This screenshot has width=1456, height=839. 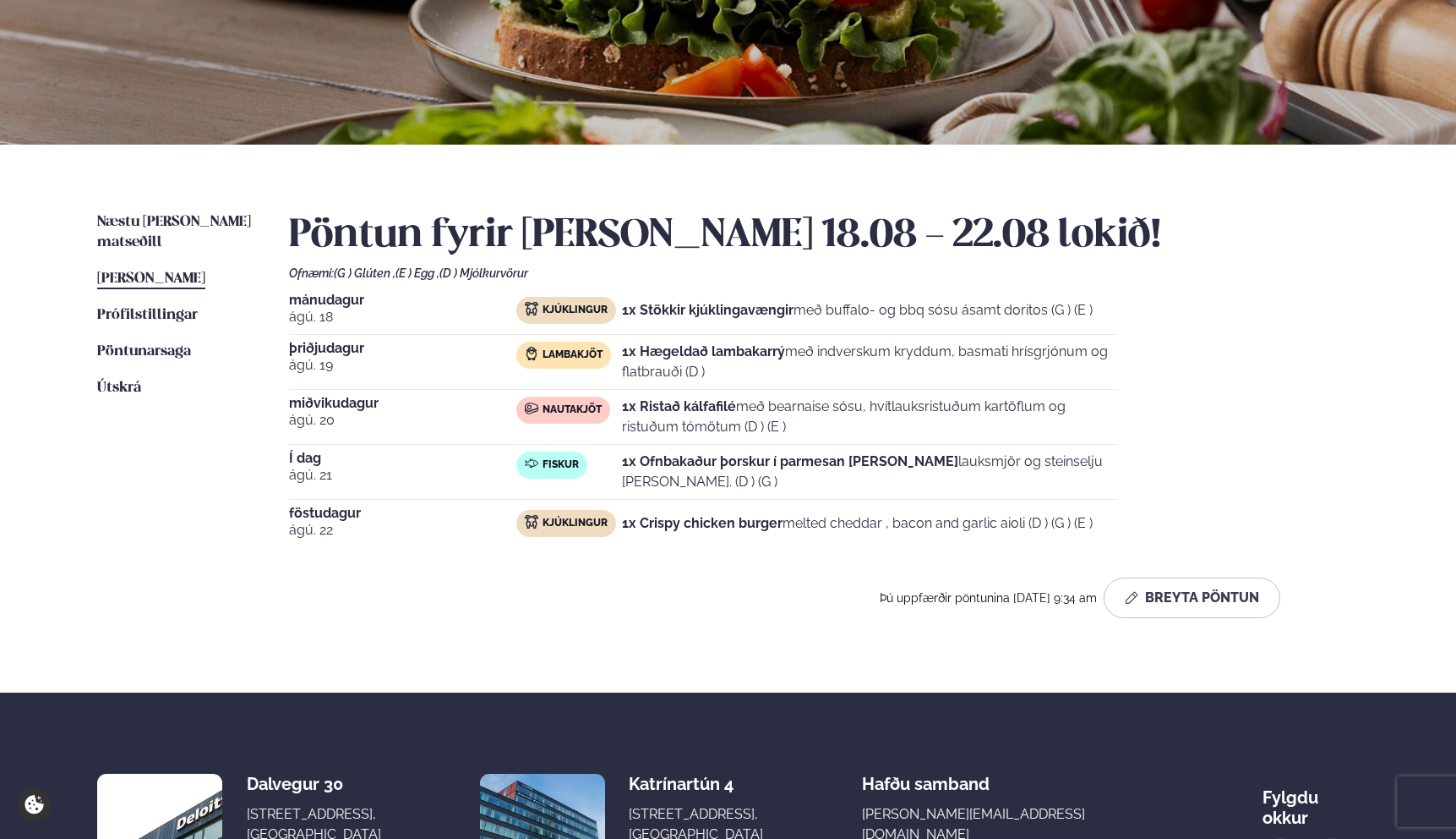 I want to click on strong: 1x Crispy chicken burger, so click(x=702, y=523).